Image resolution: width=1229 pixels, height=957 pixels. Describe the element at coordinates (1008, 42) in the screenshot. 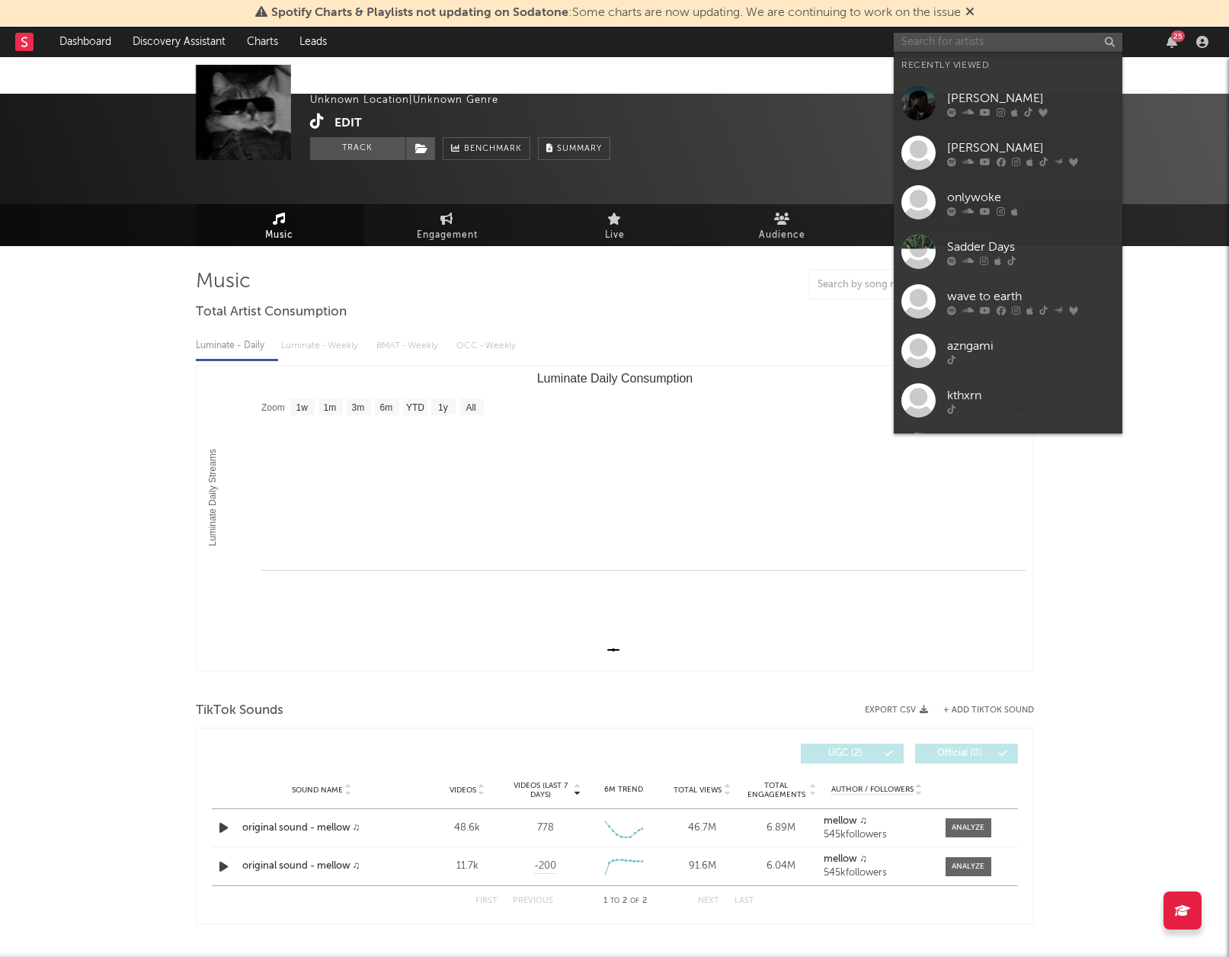

I see `input: Search for artists` at that location.